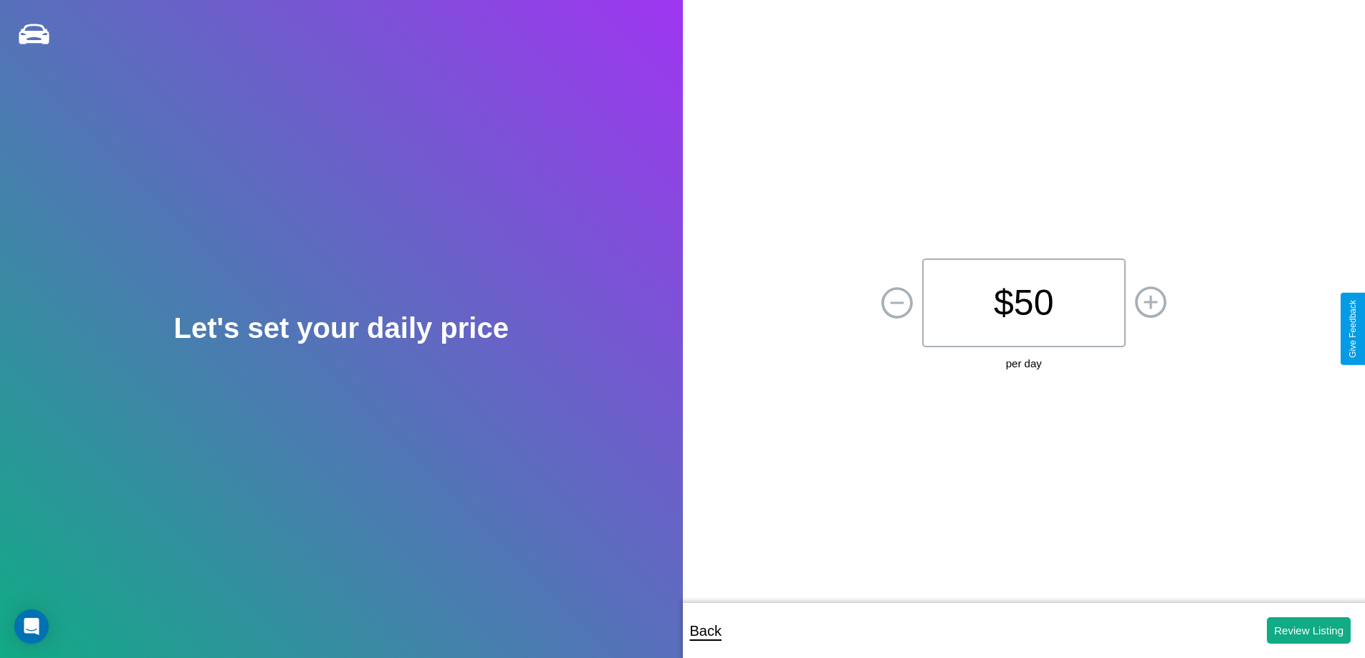 The height and width of the screenshot is (658, 1365). Describe the element at coordinates (1308, 630) in the screenshot. I see `button: Review Listing` at that location.